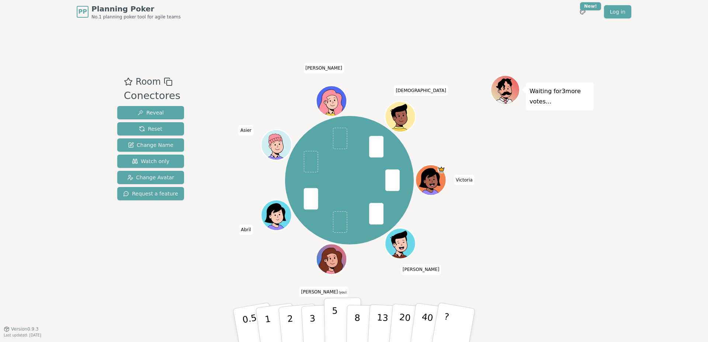  What do you see at coordinates (152, 96) in the screenshot?
I see `div: Conectores` at bounding box center [152, 96].